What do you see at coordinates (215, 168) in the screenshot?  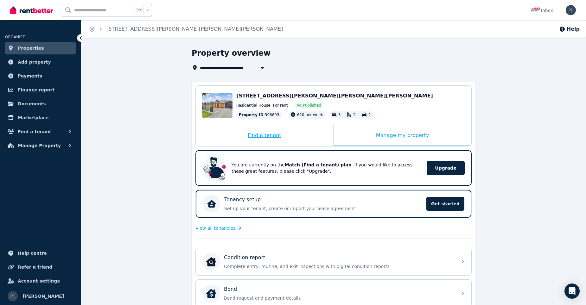 I see `img: Upgrade RentBetter plan` at bounding box center [215, 168].